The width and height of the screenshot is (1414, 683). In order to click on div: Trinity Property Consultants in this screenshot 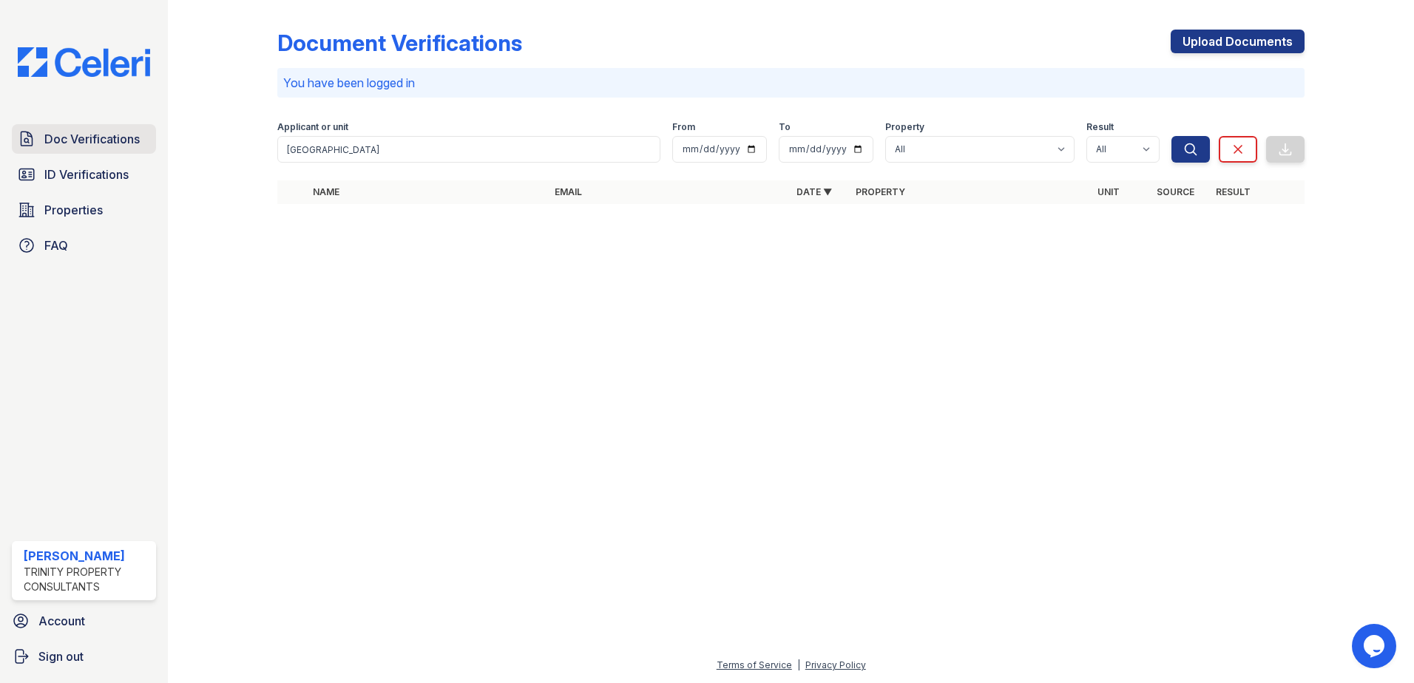, I will do `click(87, 580)`.